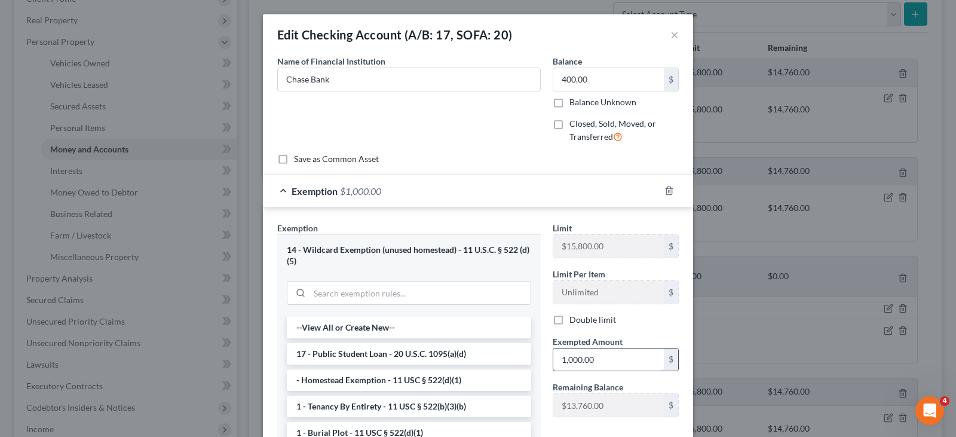  Describe the element at coordinates (579, 274) in the screenshot. I see `label: Limit Per Item` at that location.